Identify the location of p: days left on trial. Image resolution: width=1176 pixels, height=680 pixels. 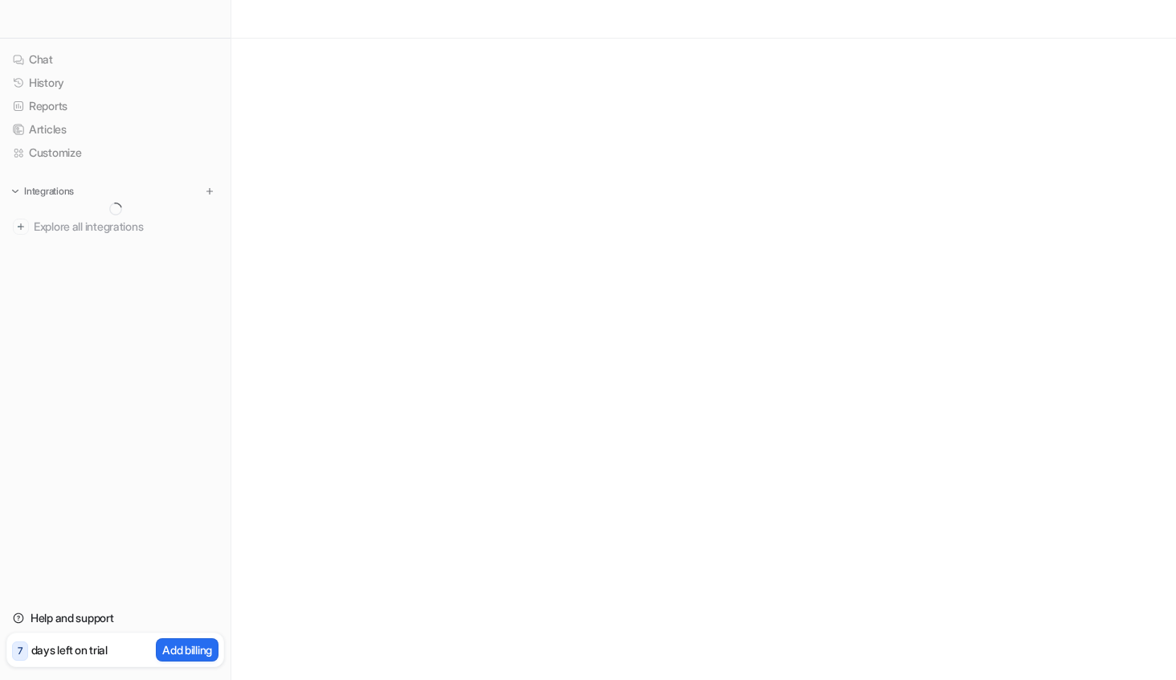
(69, 649).